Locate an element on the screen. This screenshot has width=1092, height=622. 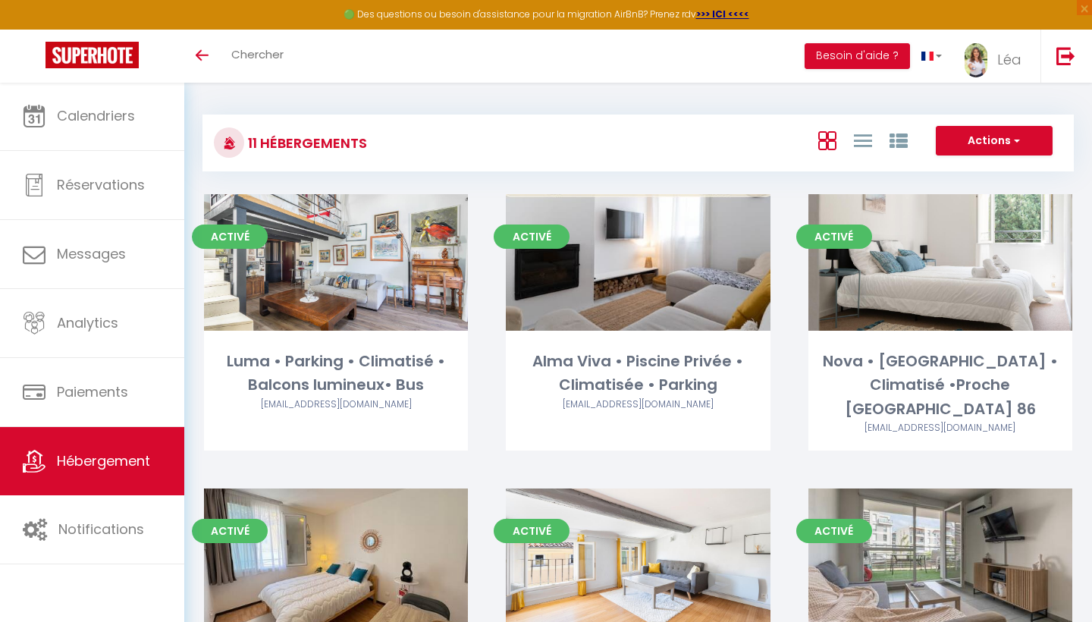
span: Chercher is located at coordinates (257, 54).